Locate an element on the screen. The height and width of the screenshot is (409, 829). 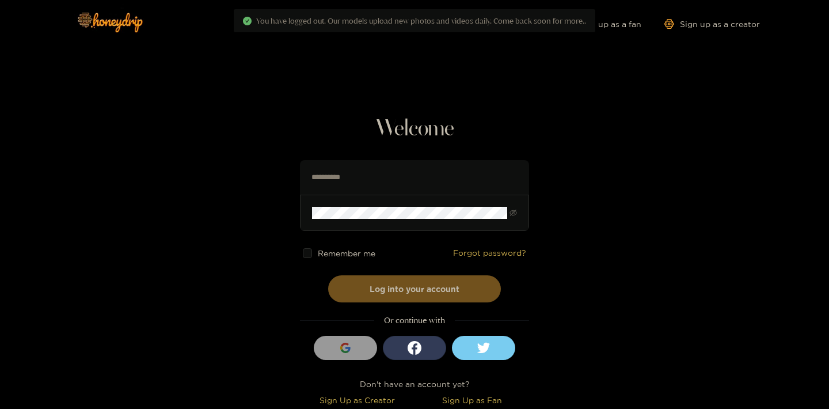
span: You have logged out. Our models upload new photos and videos daily. Come back soon for more.. is located at coordinates (421, 21).